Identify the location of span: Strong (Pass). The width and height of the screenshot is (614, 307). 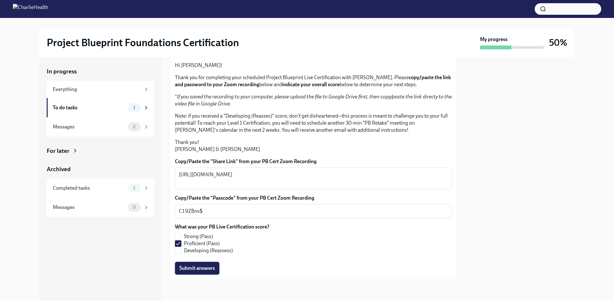
(198, 236).